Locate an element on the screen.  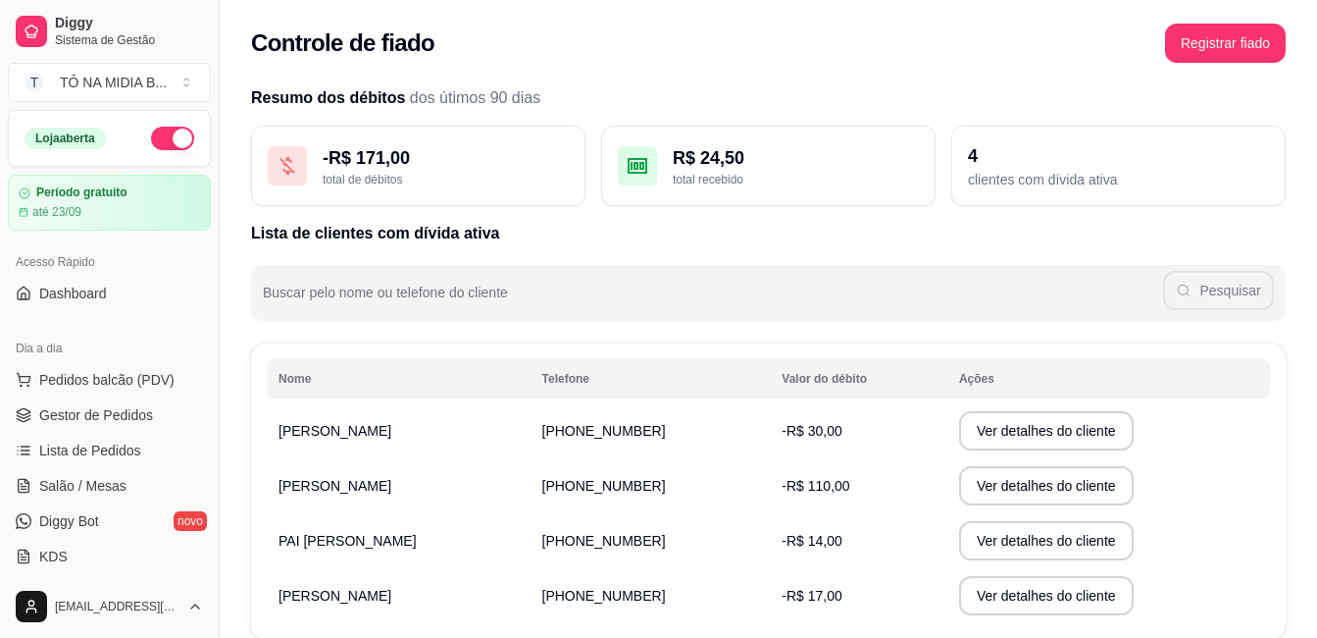
span: T is located at coordinates (34, 82).